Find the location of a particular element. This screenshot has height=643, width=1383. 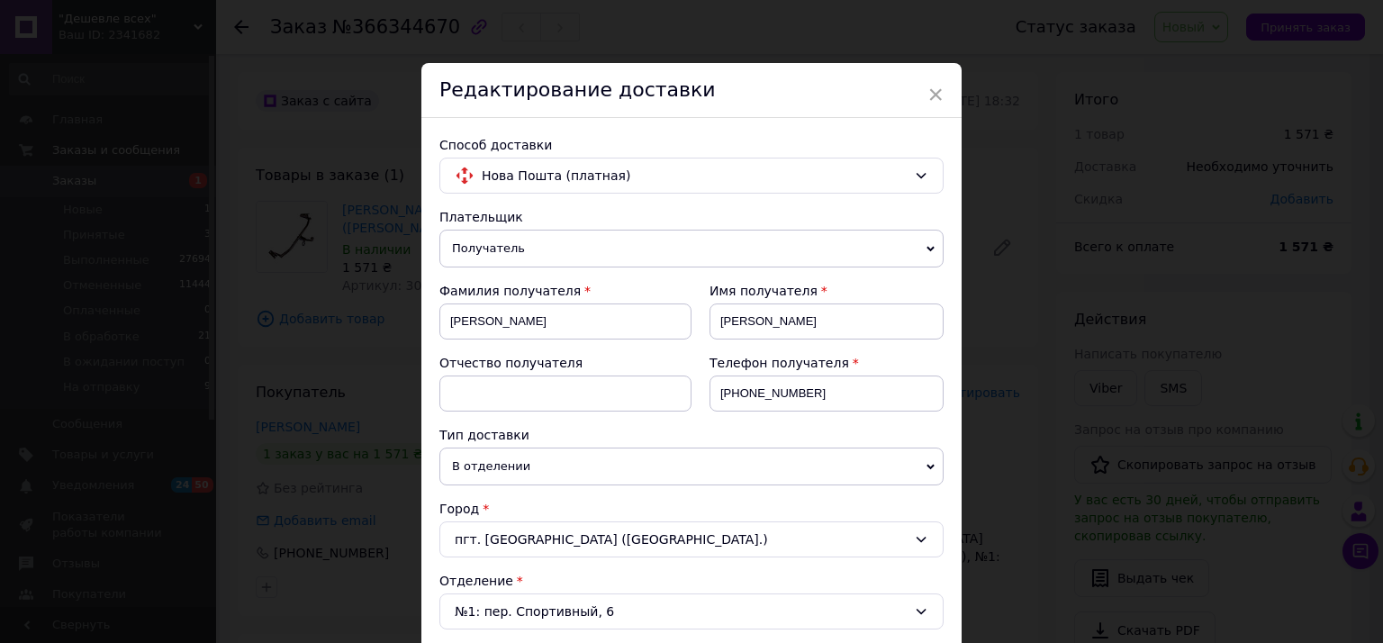

span: Фамилия получателя is located at coordinates (510, 291).